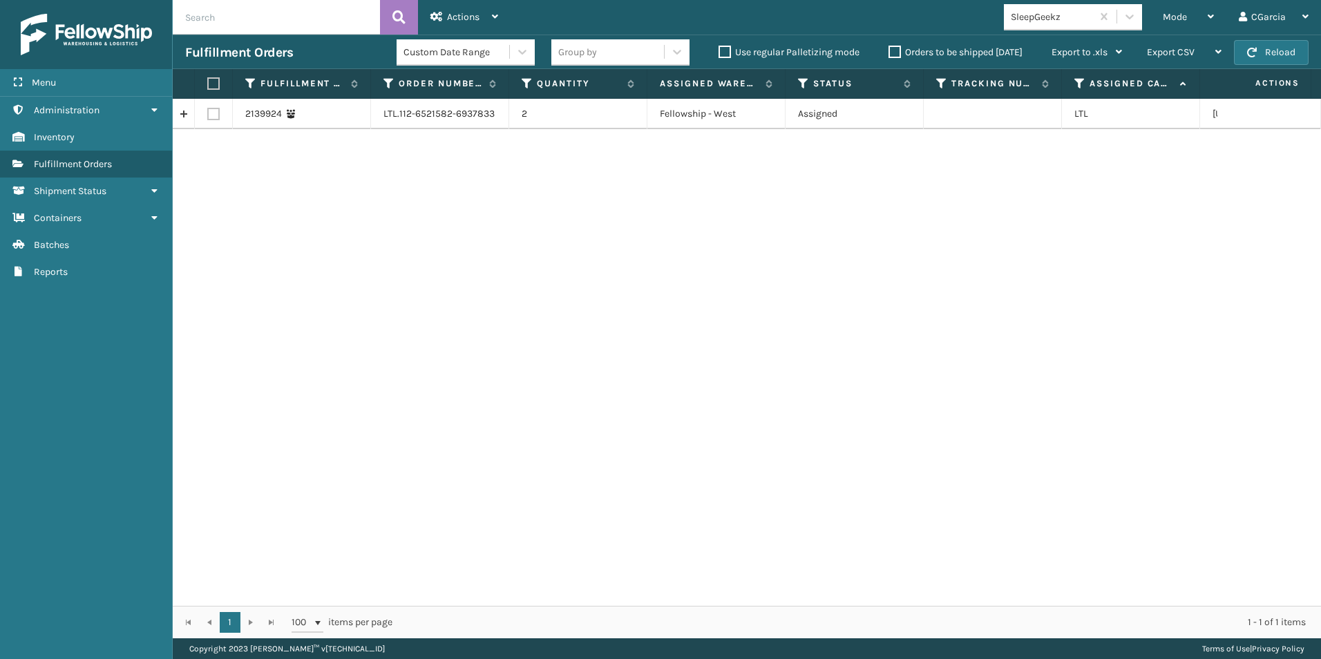  What do you see at coordinates (457, 52) in the screenshot?
I see `div: Custom Date Range` at bounding box center [457, 52].